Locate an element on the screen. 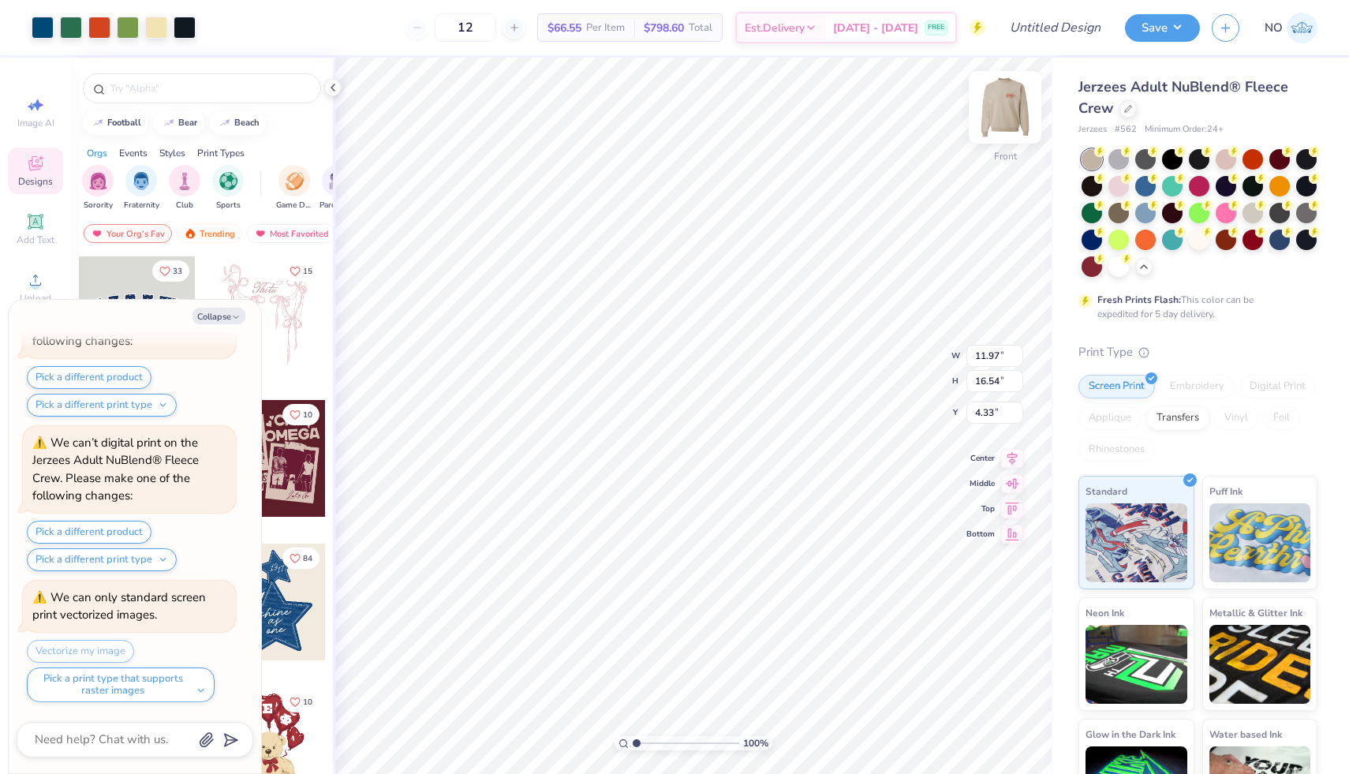 The height and width of the screenshot is (774, 1349). img: Fraternity Image is located at coordinates (141, 181).